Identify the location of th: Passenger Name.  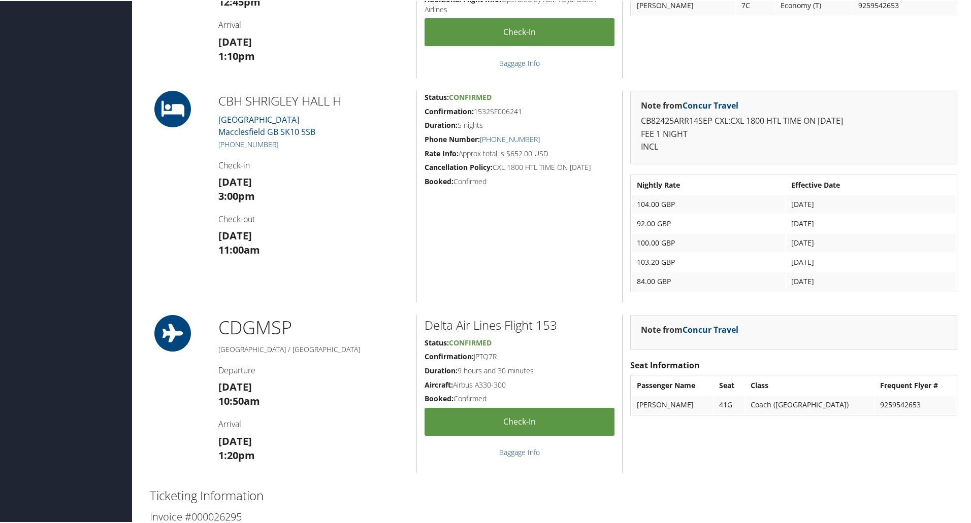
(672, 385).